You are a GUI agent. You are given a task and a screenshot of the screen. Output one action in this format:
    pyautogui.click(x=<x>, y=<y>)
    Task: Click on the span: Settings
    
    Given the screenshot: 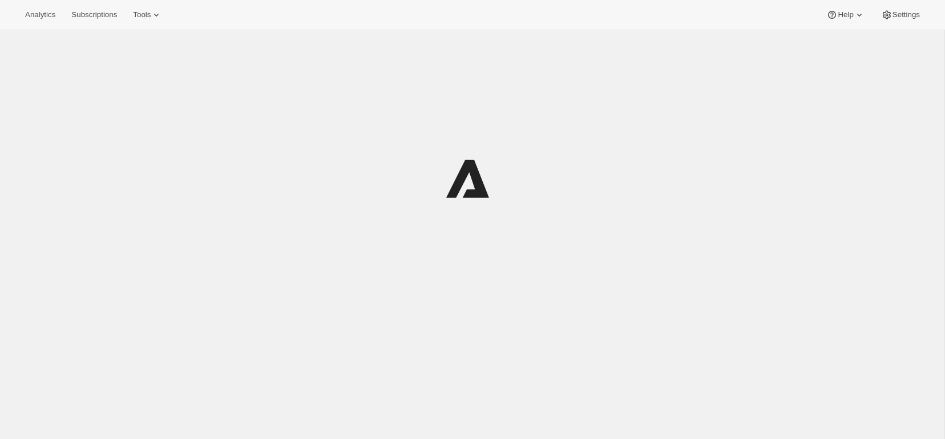 What is the action you would take?
    pyautogui.click(x=906, y=15)
    